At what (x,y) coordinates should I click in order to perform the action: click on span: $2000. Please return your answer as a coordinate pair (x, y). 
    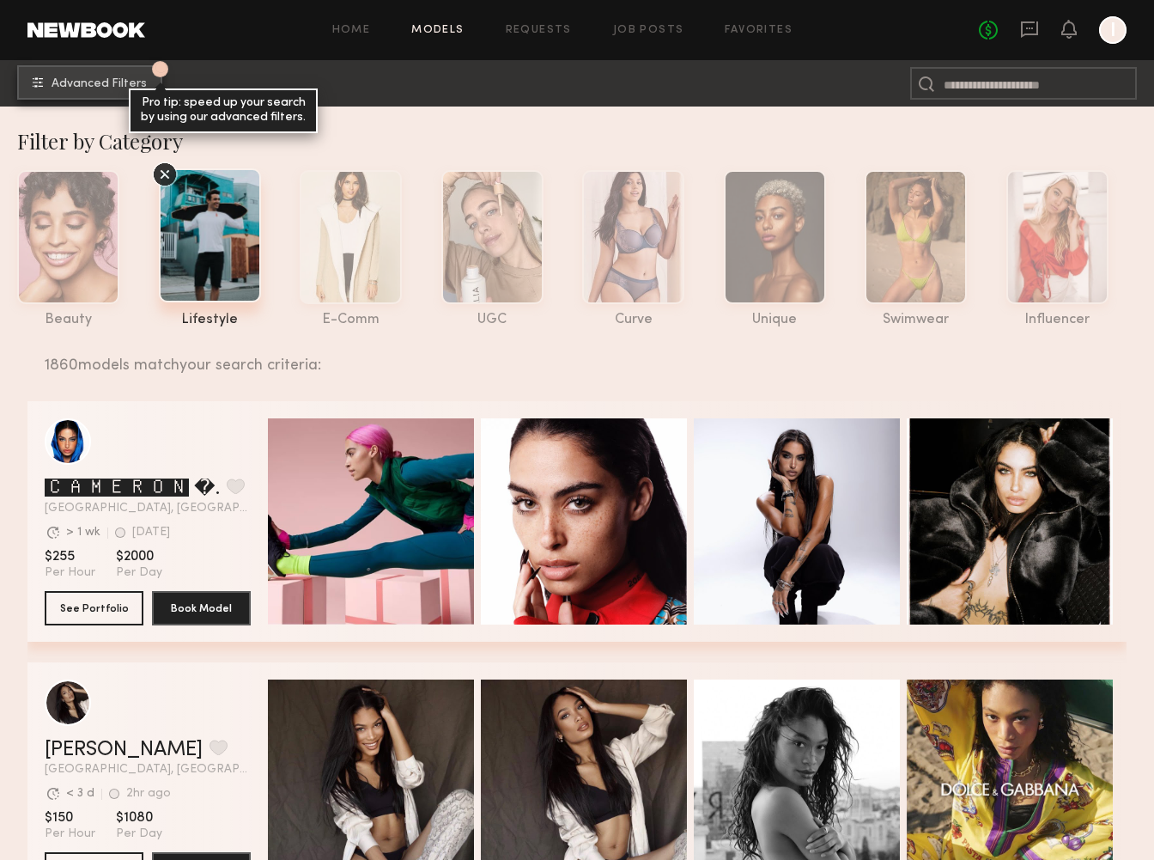
    Looking at the image, I should click on (139, 556).